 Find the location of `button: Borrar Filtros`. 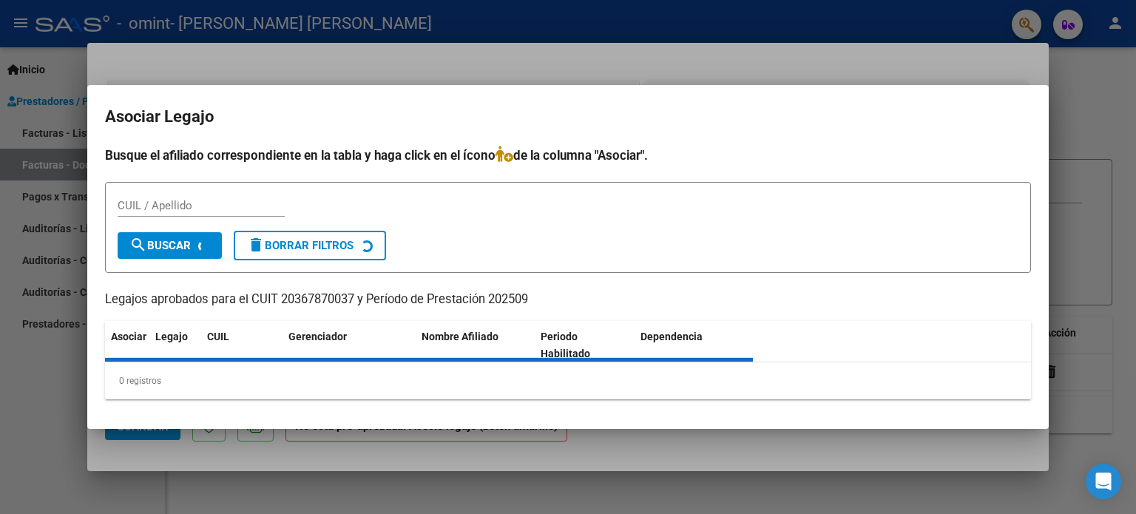

button: Borrar Filtros is located at coordinates (310, 246).